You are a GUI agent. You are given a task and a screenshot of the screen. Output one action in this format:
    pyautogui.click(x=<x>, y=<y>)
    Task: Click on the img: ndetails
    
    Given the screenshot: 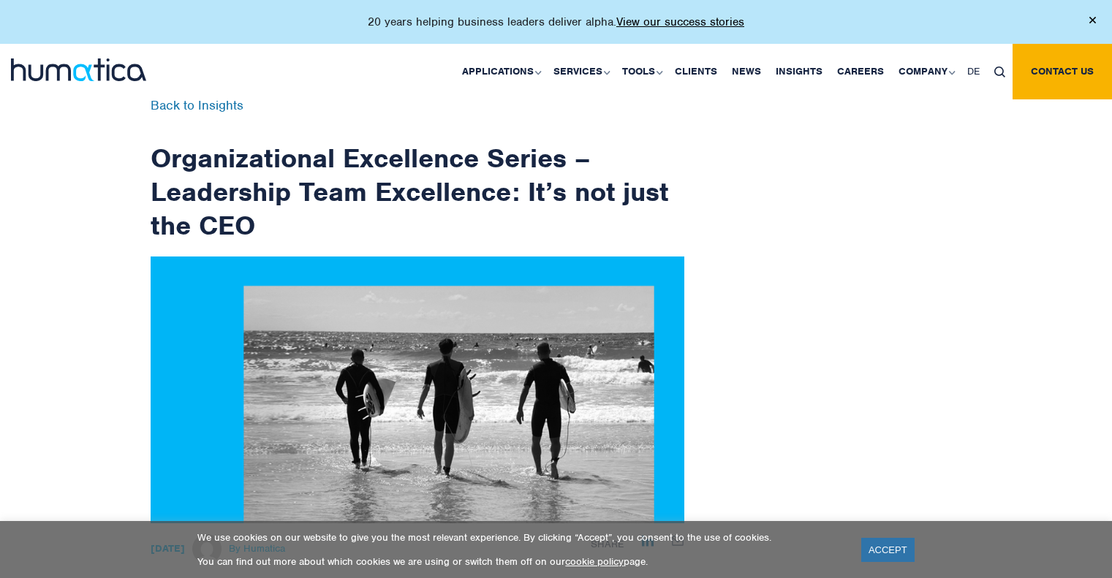 What is the action you would take?
    pyautogui.click(x=418, y=390)
    